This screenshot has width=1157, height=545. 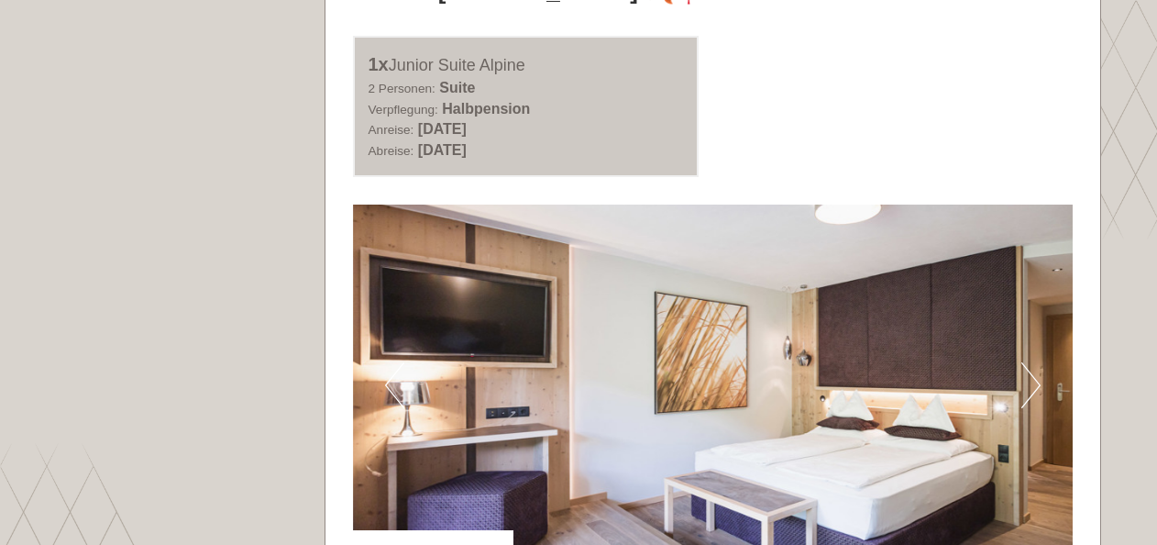 I want to click on button: Previous, so click(x=394, y=385).